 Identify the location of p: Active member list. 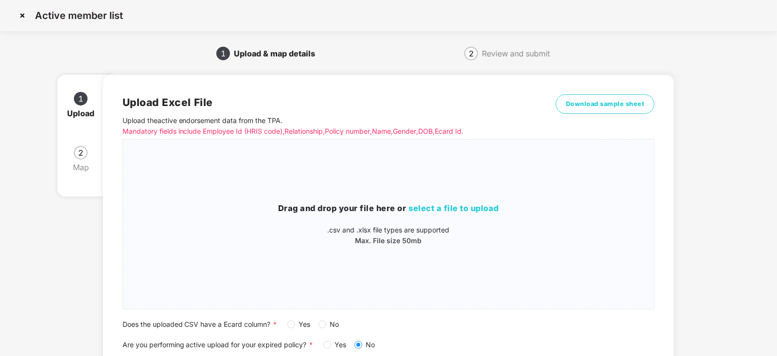
(79, 16).